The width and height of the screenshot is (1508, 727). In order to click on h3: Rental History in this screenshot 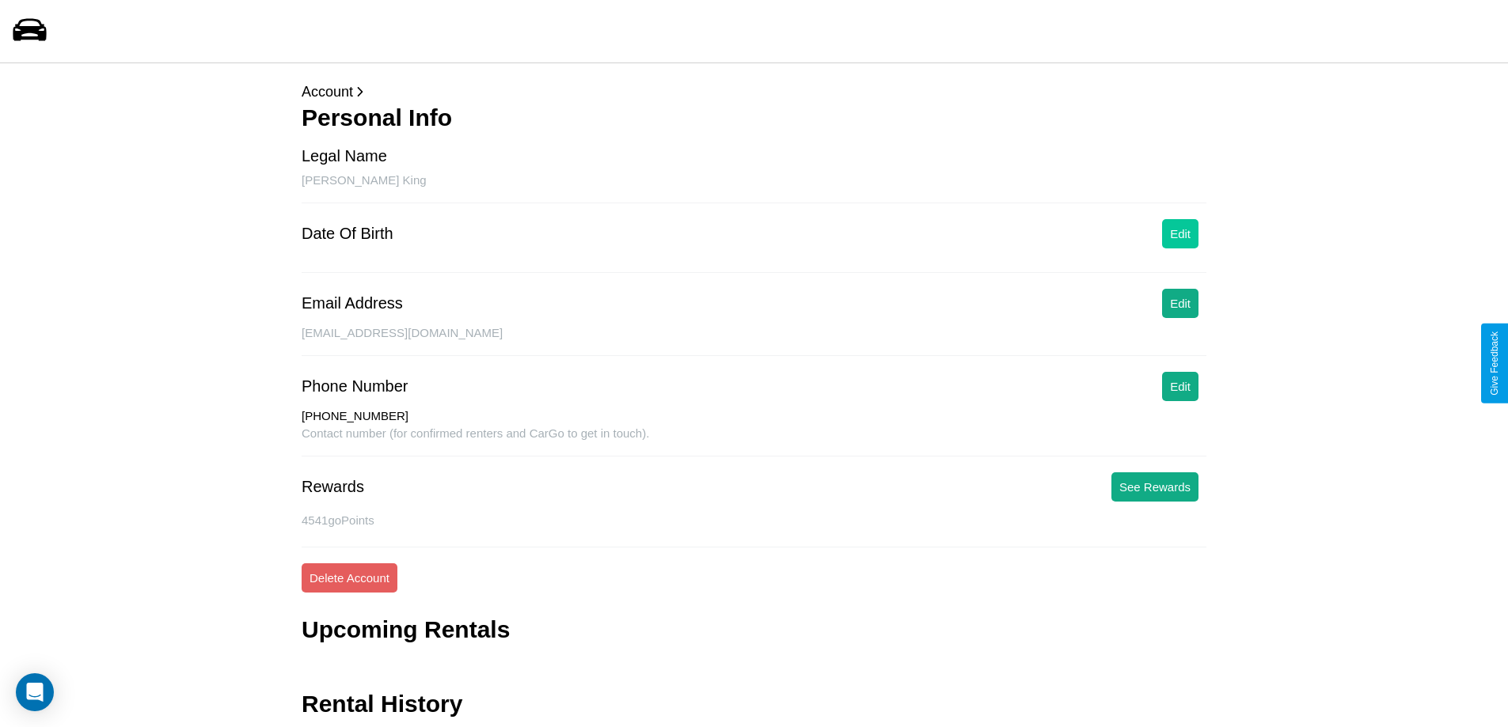, I will do `click(381, 704)`.